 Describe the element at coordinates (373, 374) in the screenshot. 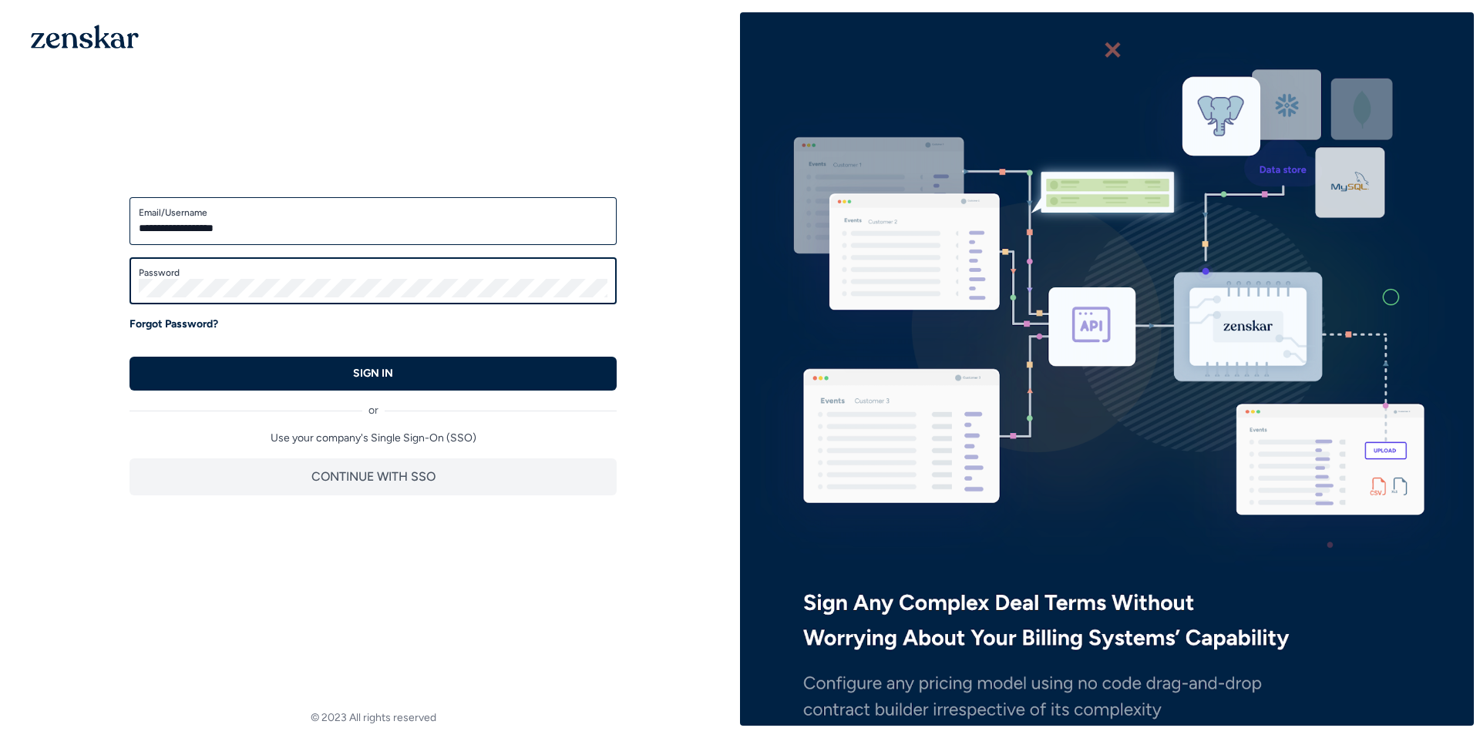

I see `button: SIGN IN` at that location.